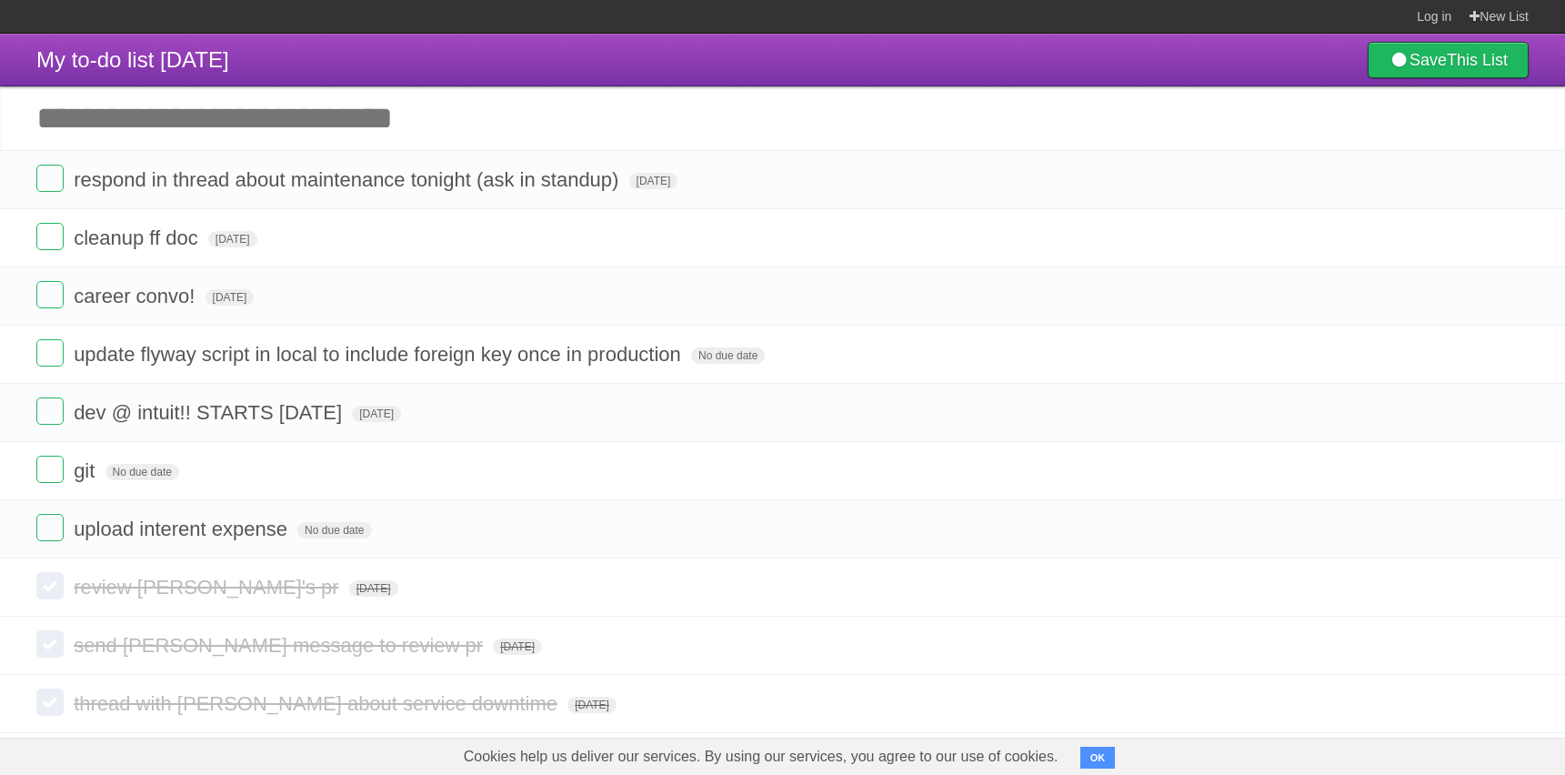  What do you see at coordinates (348, 179) in the screenshot?
I see `span: respond in thread about maintenance tonight (ask in standup)` at bounding box center [348, 179].